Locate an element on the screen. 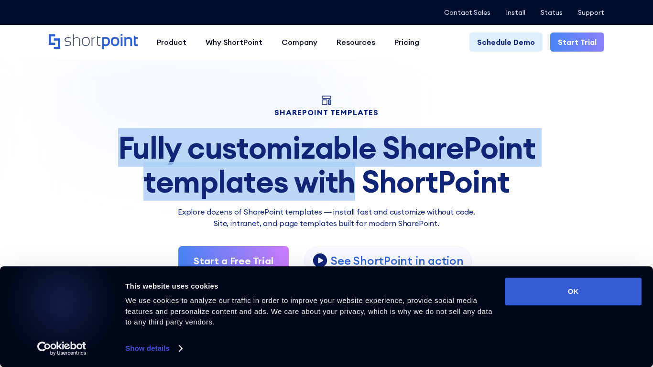 The image size is (653, 367). span: We use cookies to analyze our traffic in order to improve your website experience, provide social... is located at coordinates (309, 311).